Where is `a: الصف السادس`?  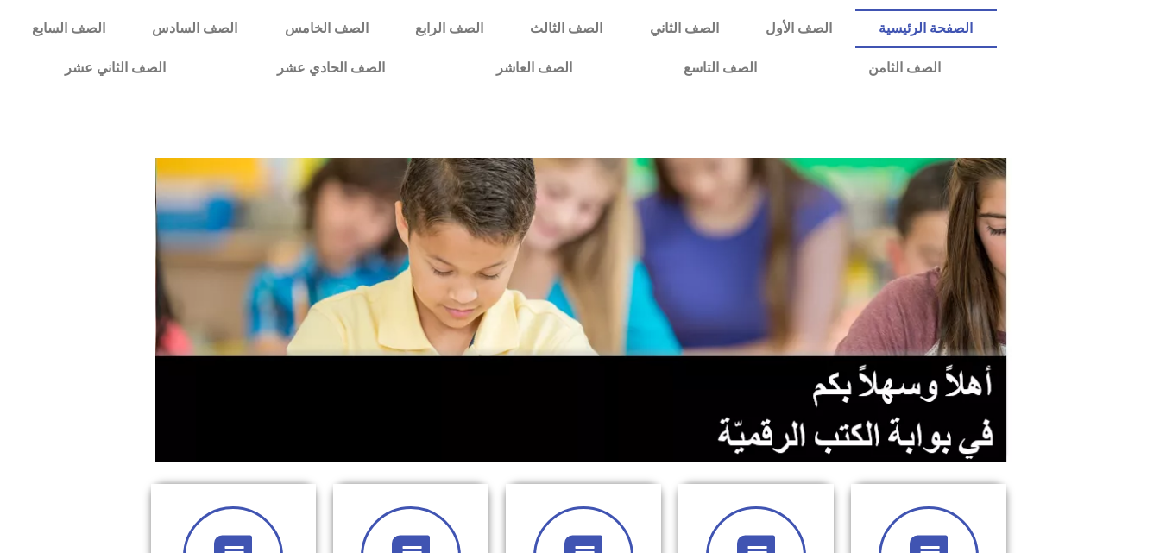 a: الصف السادس is located at coordinates (194, 28).